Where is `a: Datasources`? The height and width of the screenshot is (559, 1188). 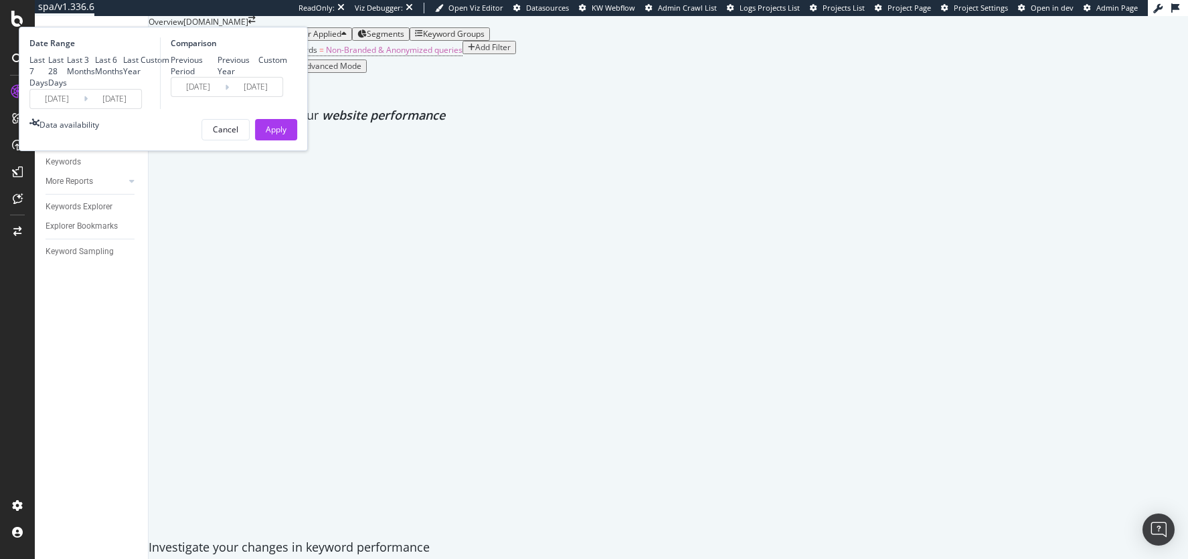 a: Datasources is located at coordinates (541, 8).